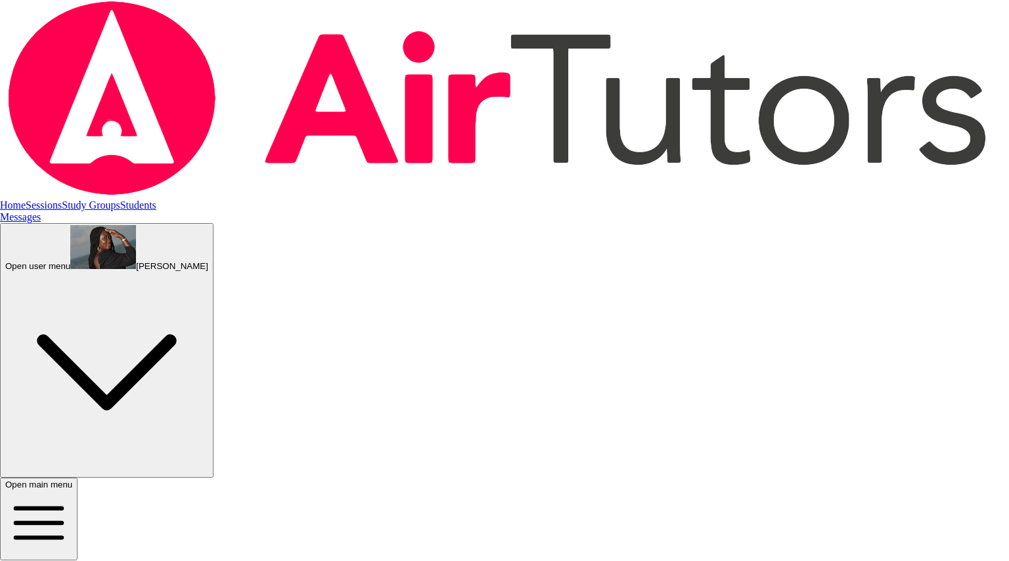 This screenshot has width=1009, height=561. I want to click on a: Sessions, so click(43, 205).